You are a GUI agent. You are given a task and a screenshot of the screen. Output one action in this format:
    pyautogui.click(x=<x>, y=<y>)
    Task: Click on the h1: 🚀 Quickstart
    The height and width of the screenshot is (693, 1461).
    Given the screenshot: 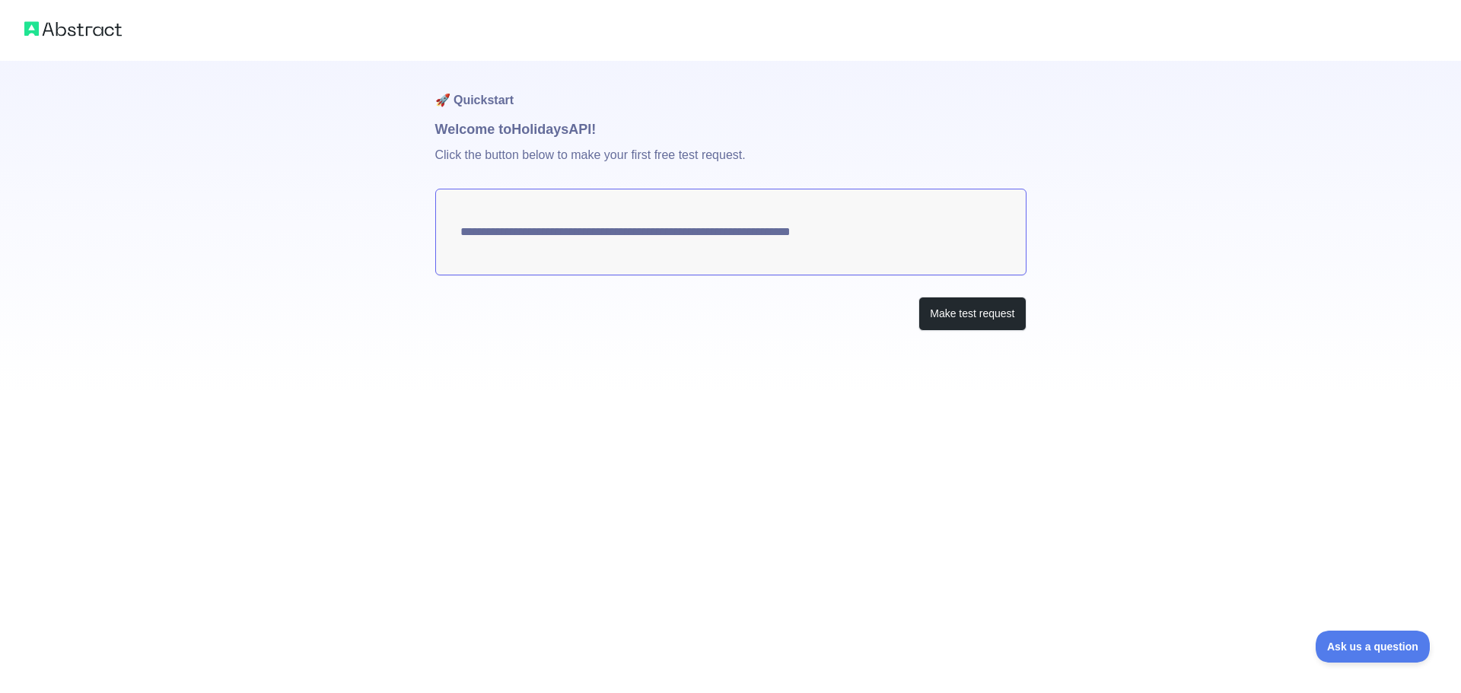 What is the action you would take?
    pyautogui.click(x=730, y=90)
    